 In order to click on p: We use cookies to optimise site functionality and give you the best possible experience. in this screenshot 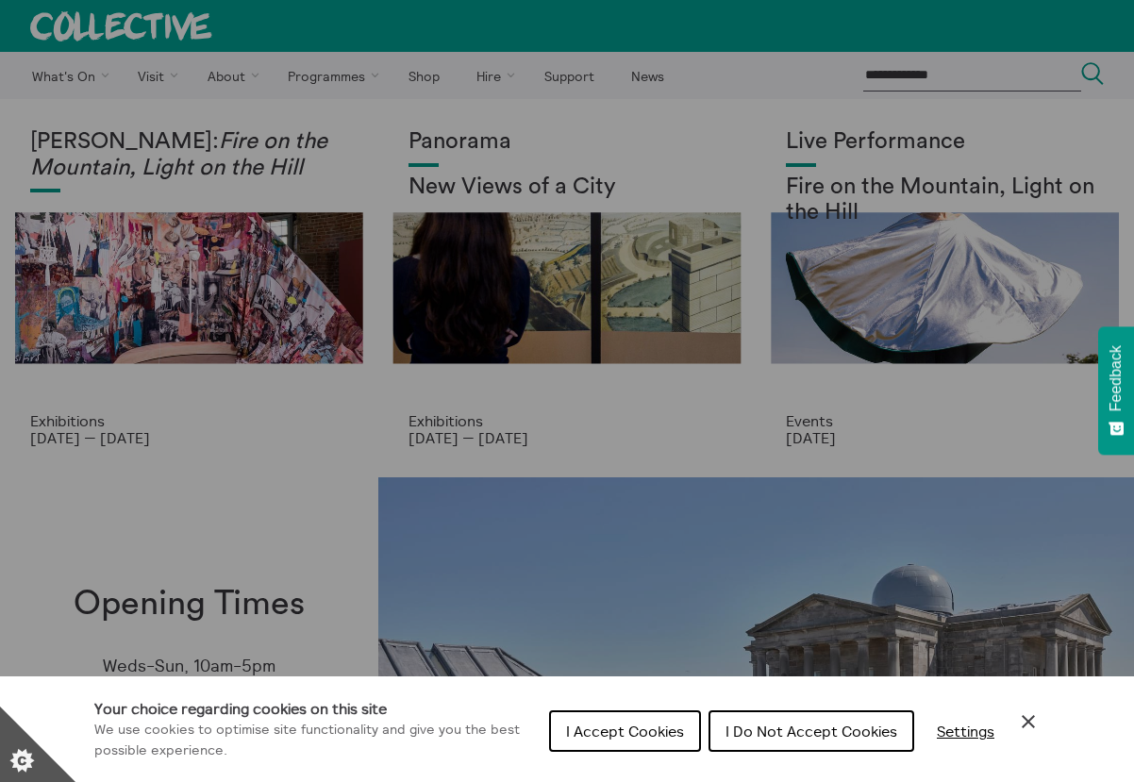, I will do `click(314, 740)`.